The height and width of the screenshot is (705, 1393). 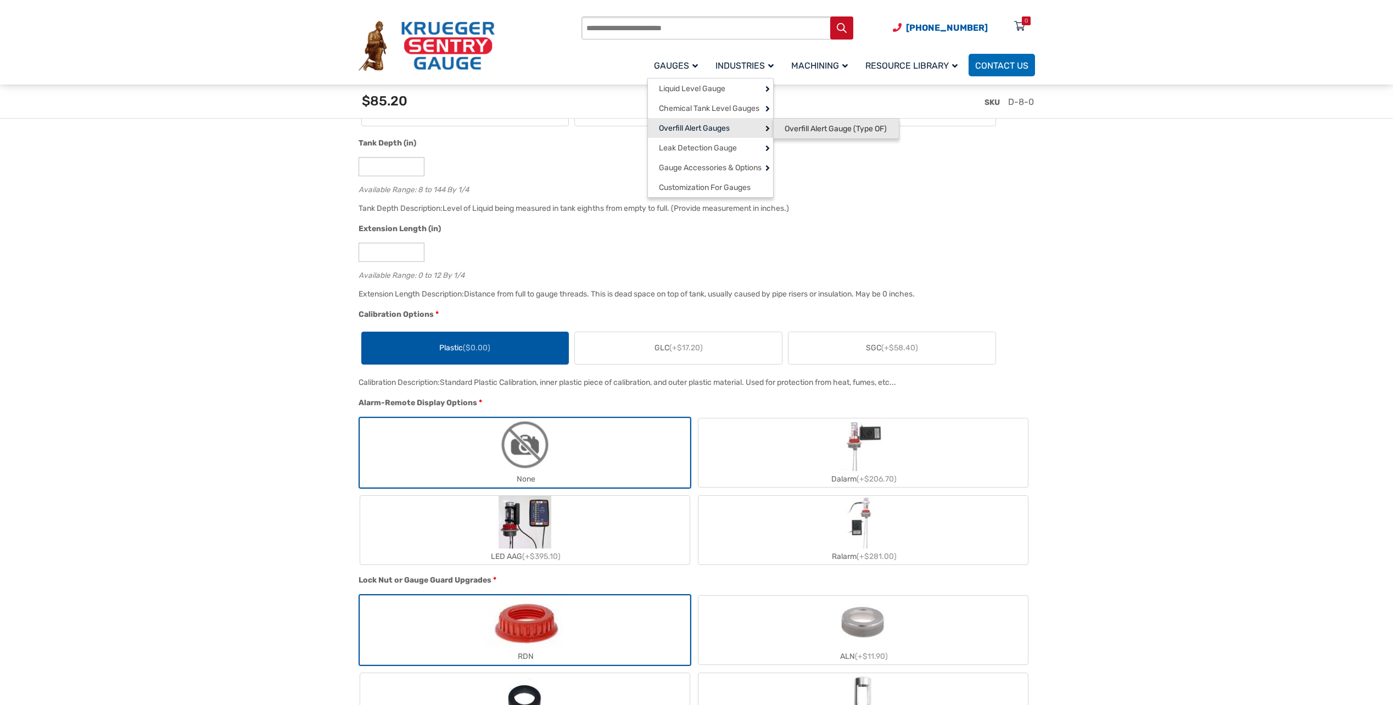 I want to click on span: (+$11.90), so click(x=872, y=656).